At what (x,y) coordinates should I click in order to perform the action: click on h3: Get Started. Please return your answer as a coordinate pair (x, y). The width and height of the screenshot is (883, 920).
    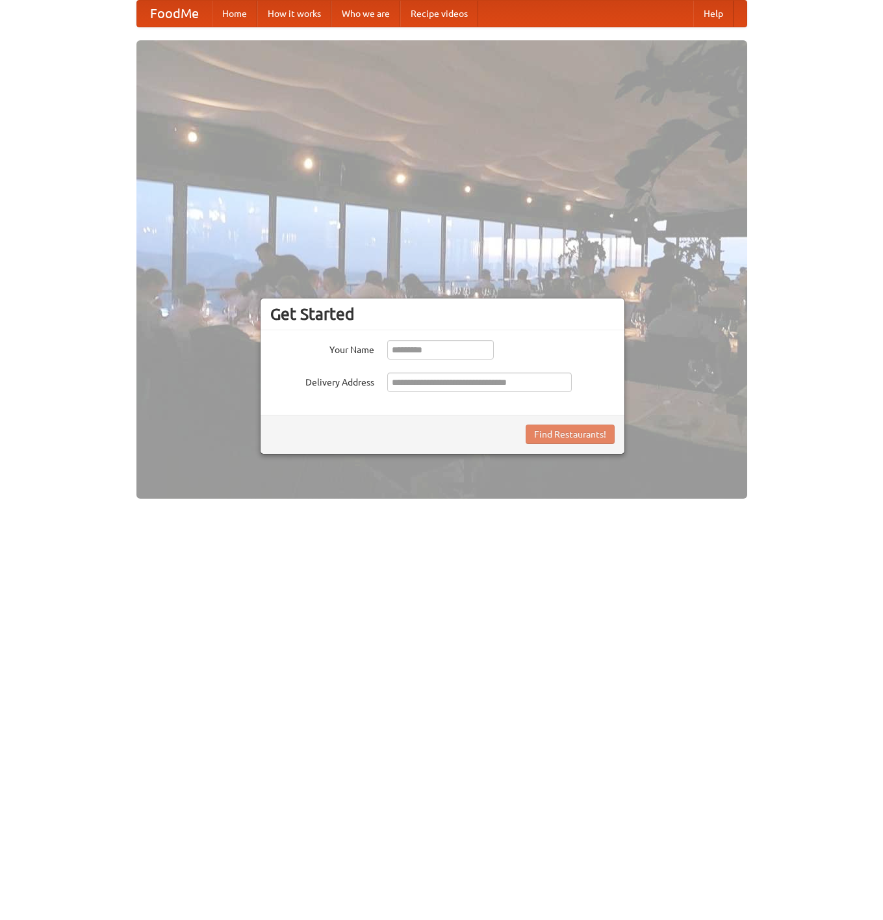
    Looking at the image, I should click on (443, 314).